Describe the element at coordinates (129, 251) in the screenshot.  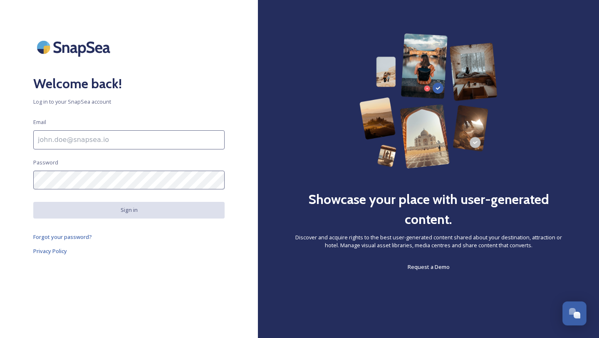
I see `a: Privacy Policy` at that location.